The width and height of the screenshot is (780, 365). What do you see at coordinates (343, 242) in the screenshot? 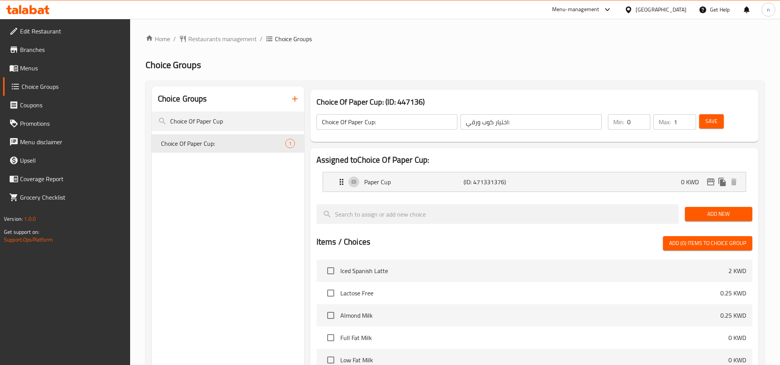
I see `h2: Items / Choices` at bounding box center [343, 242].